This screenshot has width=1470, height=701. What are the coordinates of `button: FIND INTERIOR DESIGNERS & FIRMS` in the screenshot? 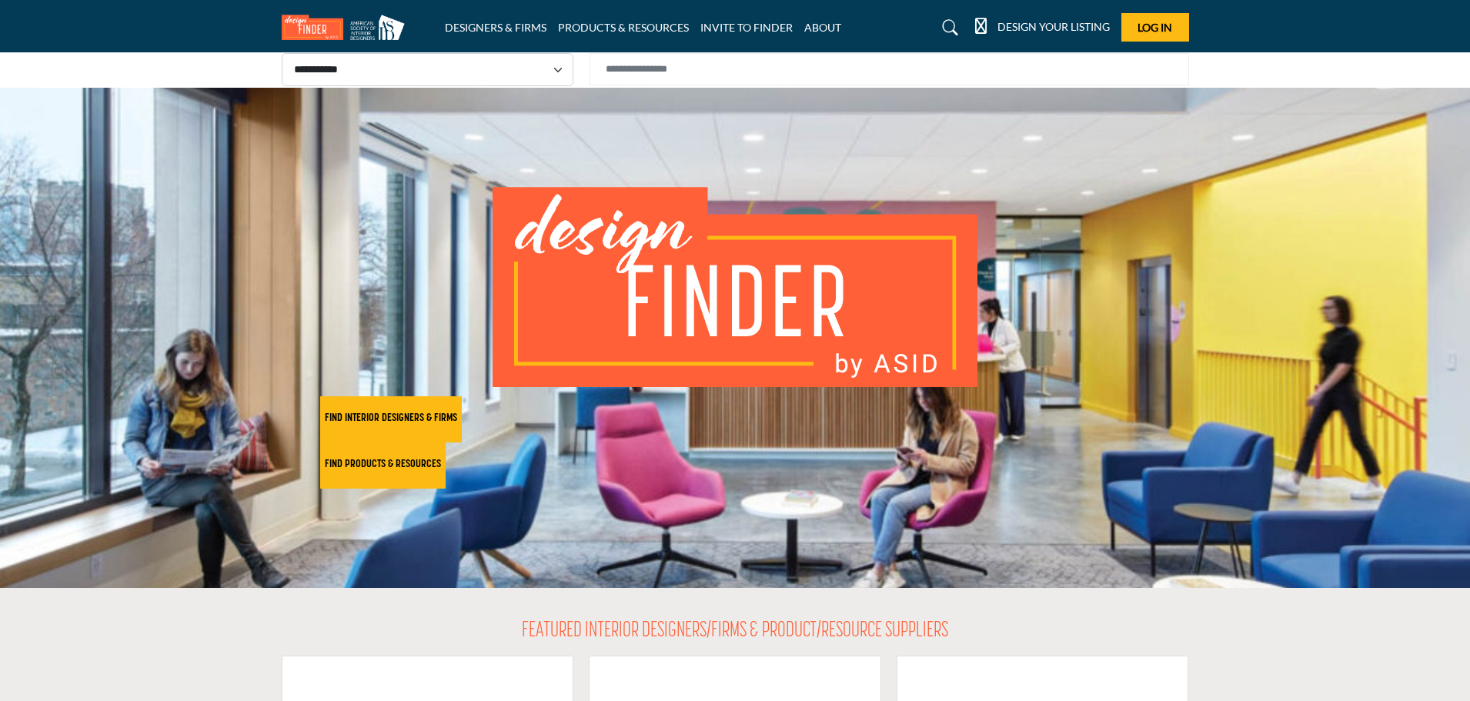 It's located at (391, 419).